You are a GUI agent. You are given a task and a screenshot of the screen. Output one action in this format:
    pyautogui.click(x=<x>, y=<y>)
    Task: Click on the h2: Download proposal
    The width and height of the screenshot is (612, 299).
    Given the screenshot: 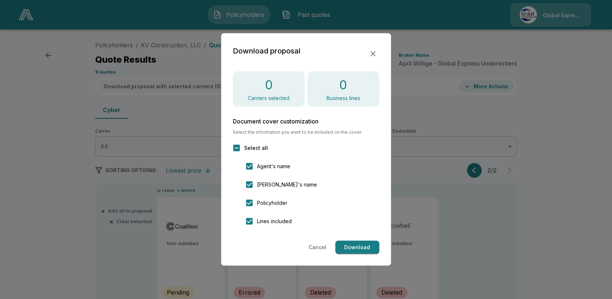 What is the action you would take?
    pyautogui.click(x=266, y=51)
    